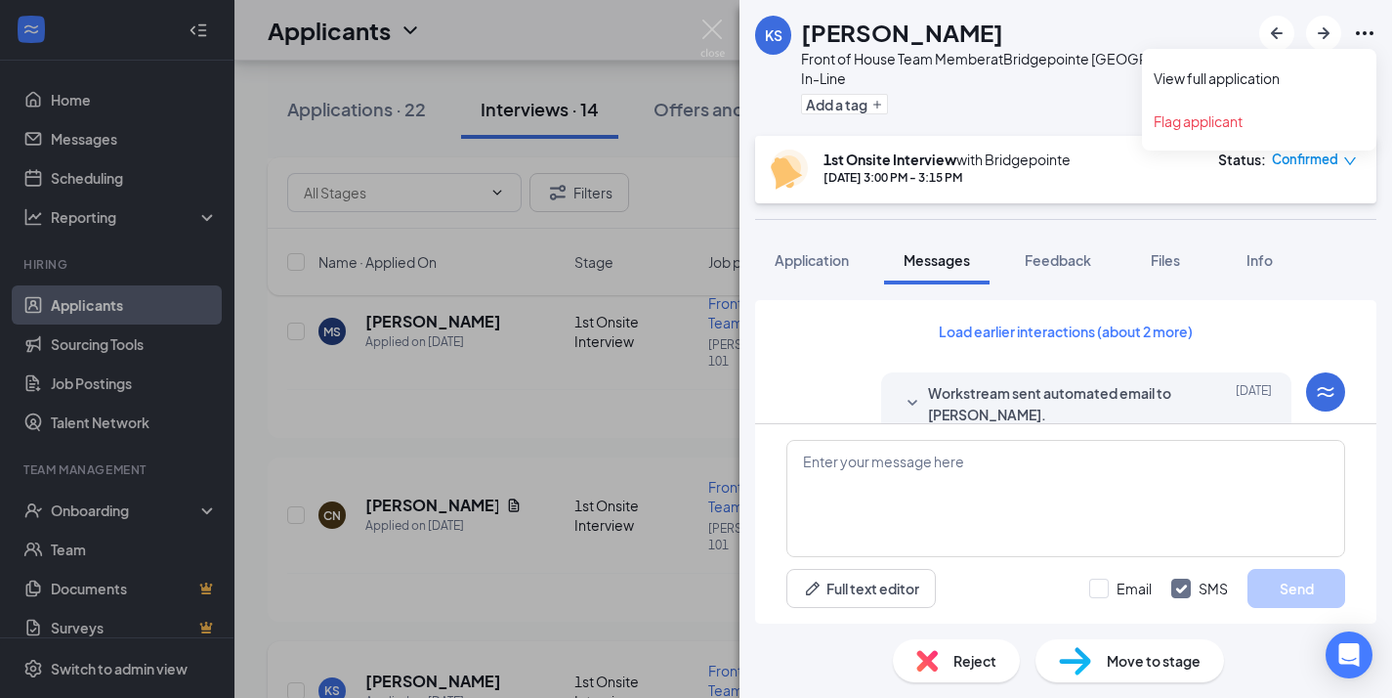 The width and height of the screenshot is (1392, 698). Describe the element at coordinates (1259, 78) in the screenshot. I see `a: View full application` at that location.